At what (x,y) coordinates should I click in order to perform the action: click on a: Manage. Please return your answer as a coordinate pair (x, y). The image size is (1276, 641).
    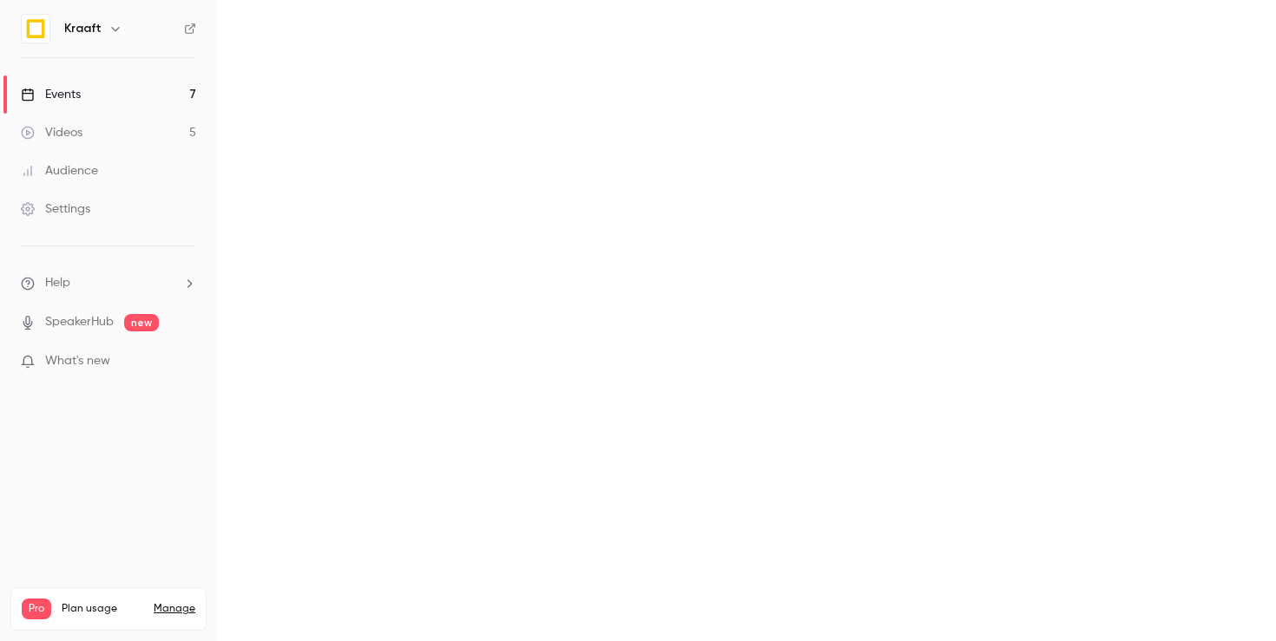
    Looking at the image, I should click on (174, 609).